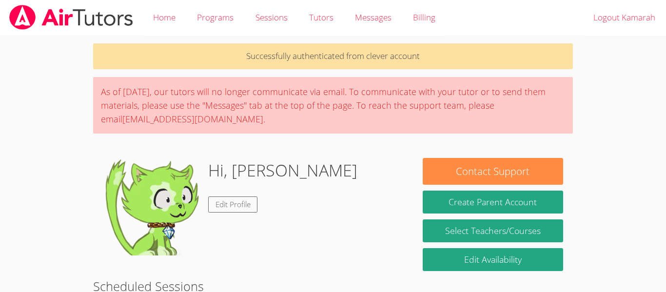 This screenshot has height=292, width=666. Describe the element at coordinates (493, 231) in the screenshot. I see `a: Select Teachers/Courses` at that location.